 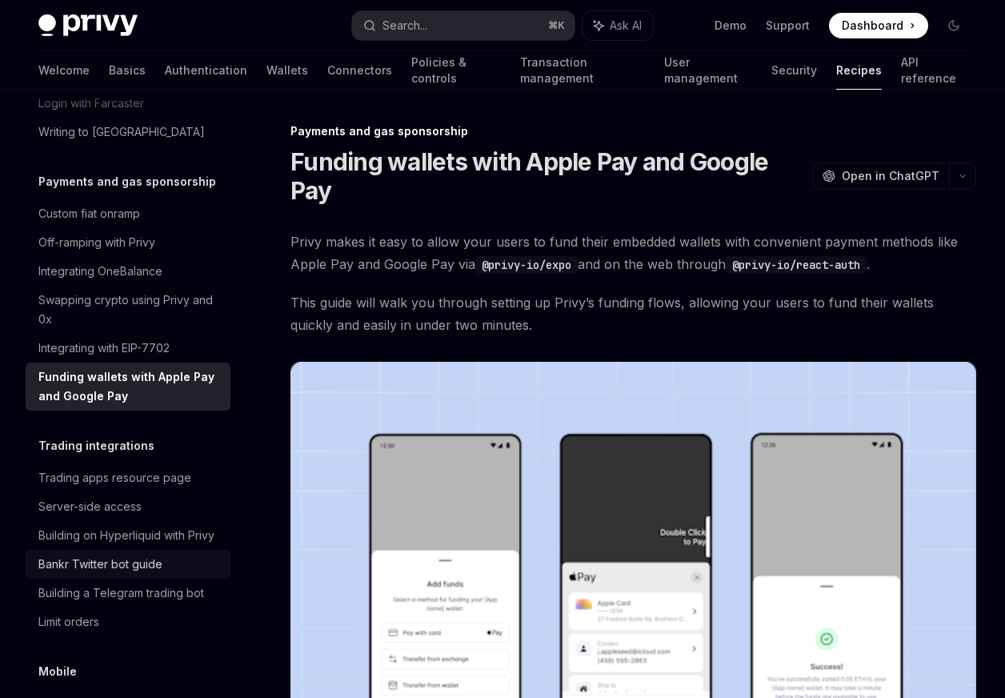 What do you see at coordinates (633, 253) in the screenshot?
I see `span: Privy makes it easy to allow your users to fund their embedded wallets with convenient payment me...` at bounding box center [633, 253].